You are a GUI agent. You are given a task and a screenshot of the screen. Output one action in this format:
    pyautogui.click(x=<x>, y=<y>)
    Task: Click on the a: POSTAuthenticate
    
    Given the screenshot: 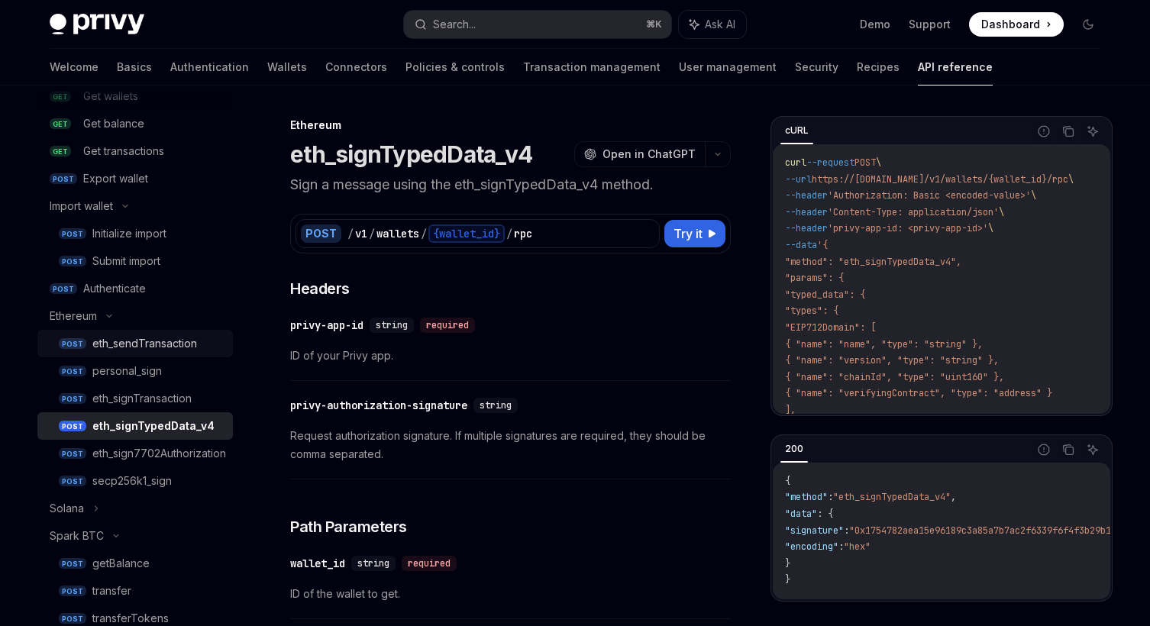 What is the action you would take?
    pyautogui.click(x=135, y=289)
    